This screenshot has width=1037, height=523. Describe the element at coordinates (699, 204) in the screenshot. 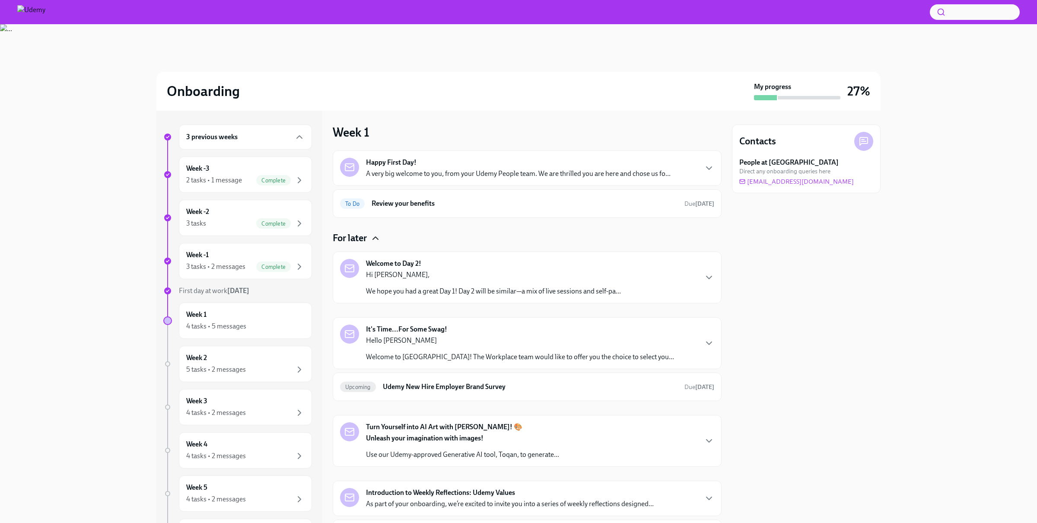

I see `span: August 21st, 2025 08:00` at that location.